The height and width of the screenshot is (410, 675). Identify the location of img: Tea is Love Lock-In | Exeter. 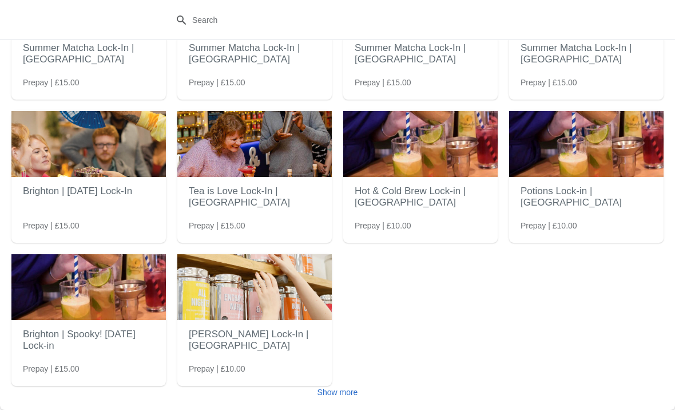
(255, 144).